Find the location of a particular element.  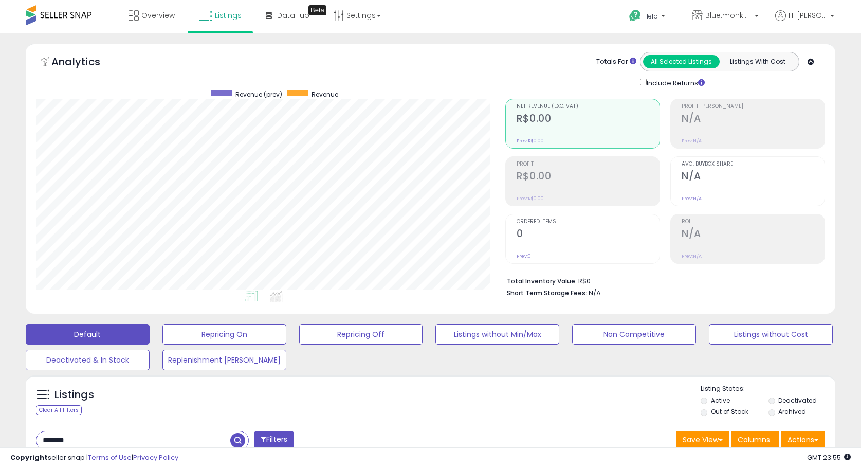

a: Privacy Policy is located at coordinates (156, 457).